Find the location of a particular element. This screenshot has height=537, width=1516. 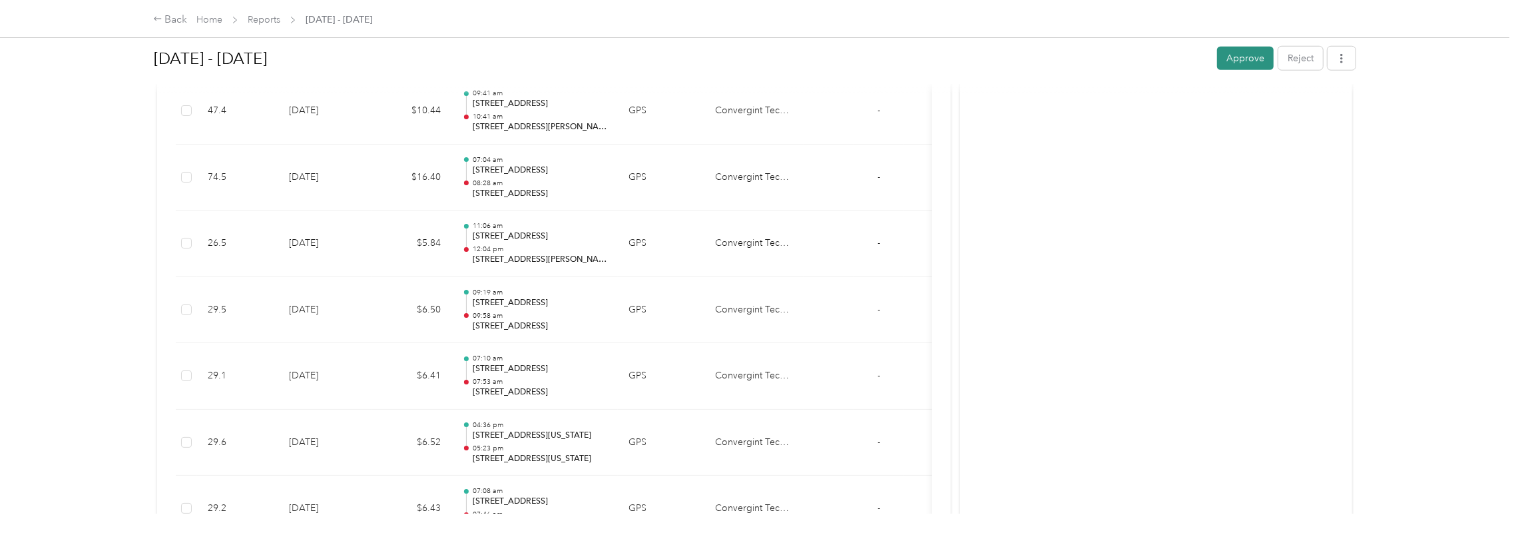

p: 11:06 am is located at coordinates (540, 226).